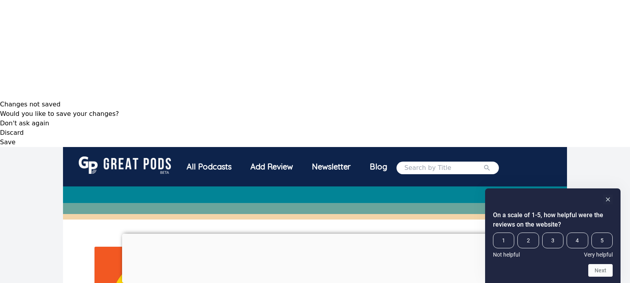  I want to click on h2: On a scale of 1-5, how helpful were the reviews on the website? Select an option from 1 to 5, wit..., so click(553, 220).